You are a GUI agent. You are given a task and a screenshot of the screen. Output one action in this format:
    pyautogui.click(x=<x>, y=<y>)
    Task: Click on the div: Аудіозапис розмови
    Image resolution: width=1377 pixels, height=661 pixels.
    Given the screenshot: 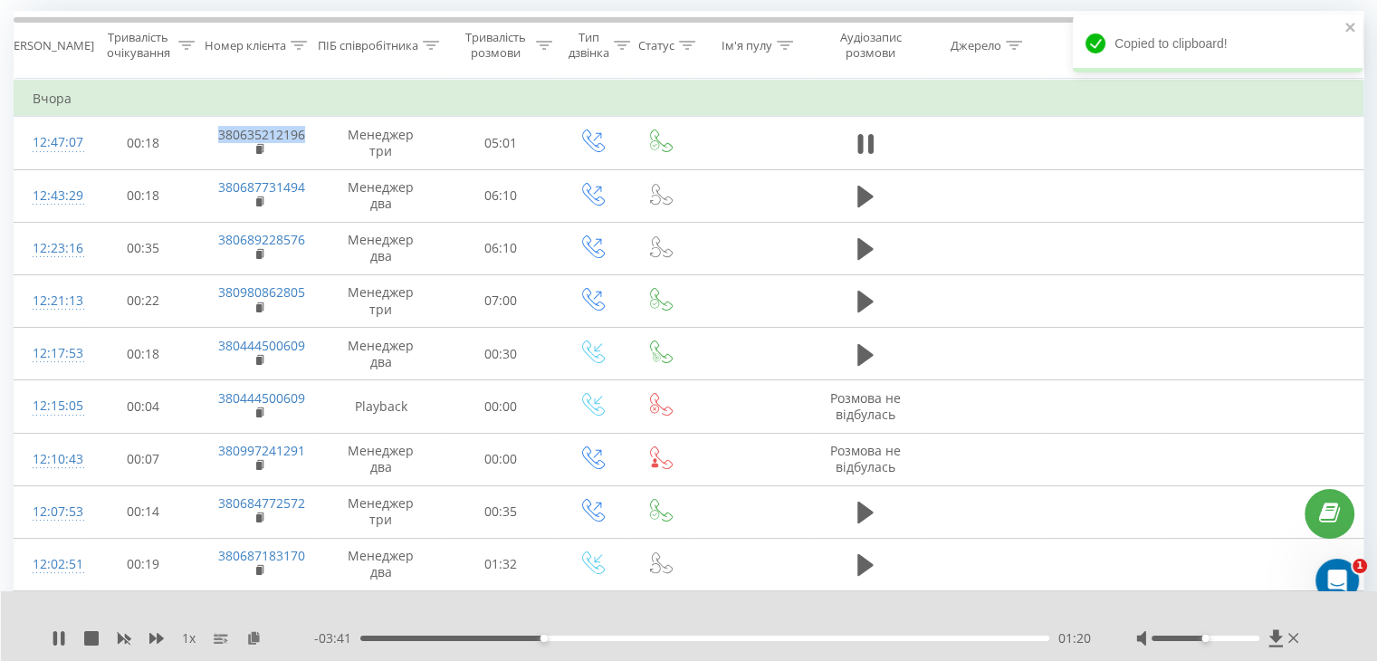 What is the action you would take?
    pyautogui.click(x=870, y=45)
    